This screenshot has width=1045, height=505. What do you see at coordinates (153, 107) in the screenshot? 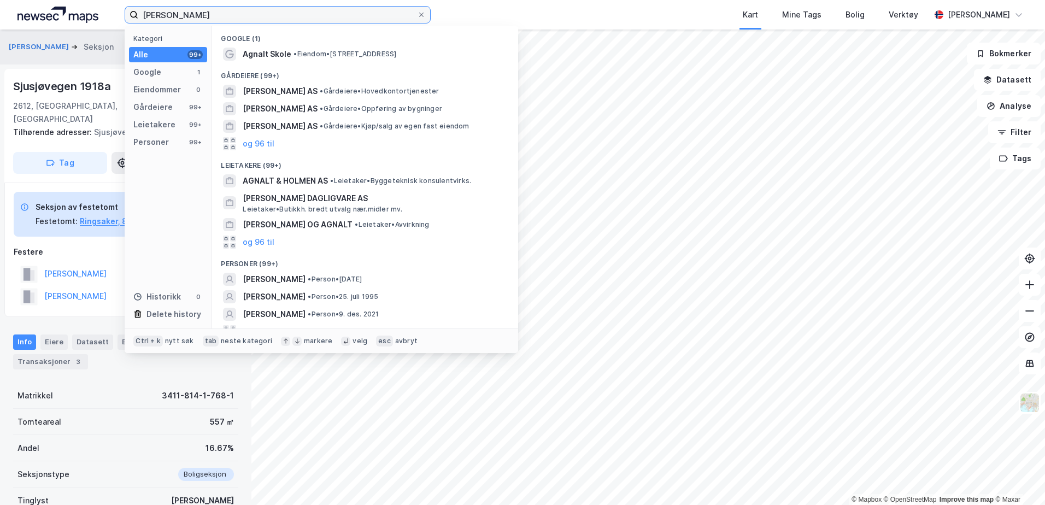
I see `div: Gårdeiere` at bounding box center [153, 107].